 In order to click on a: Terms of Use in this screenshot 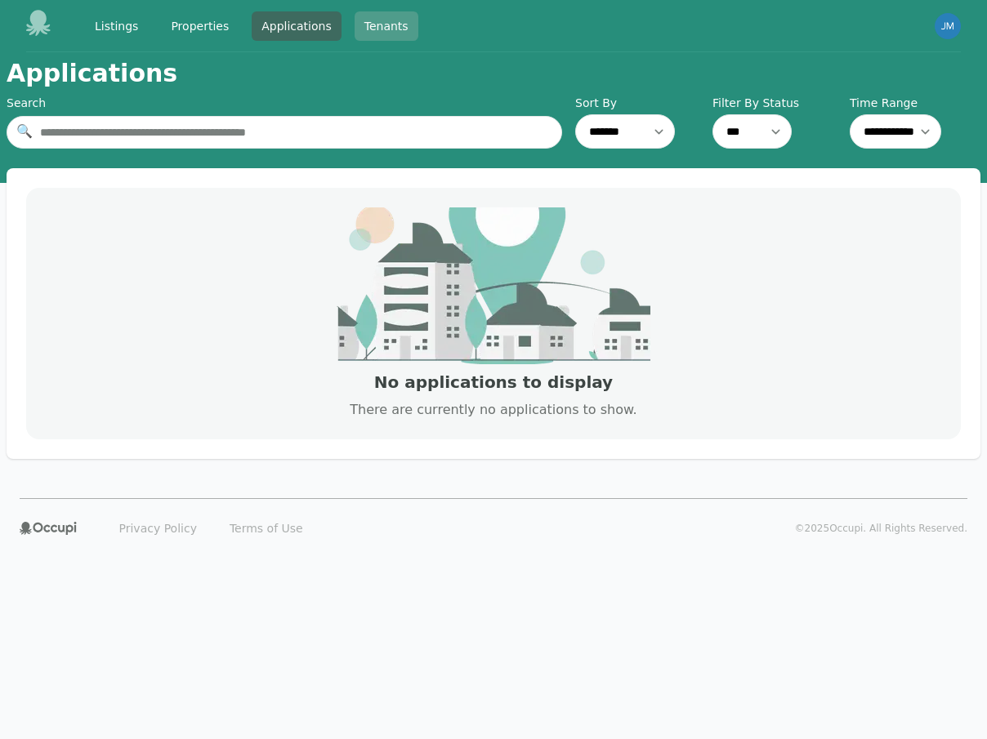, I will do `click(266, 529)`.